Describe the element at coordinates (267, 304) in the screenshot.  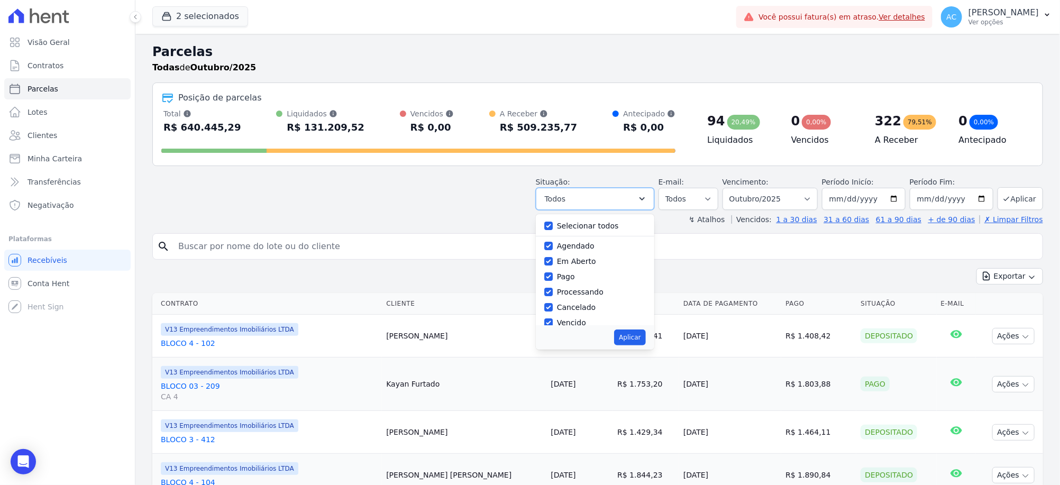
I see `th: Contrato` at that location.